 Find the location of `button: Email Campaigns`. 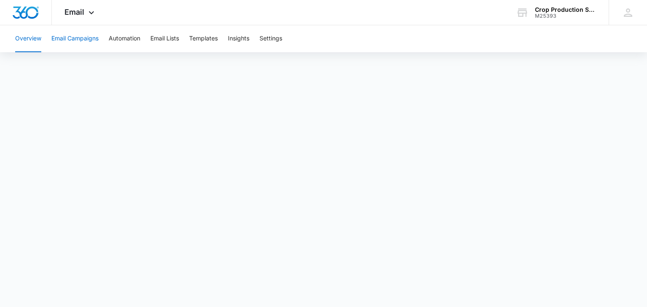

button: Email Campaigns is located at coordinates (75, 39).